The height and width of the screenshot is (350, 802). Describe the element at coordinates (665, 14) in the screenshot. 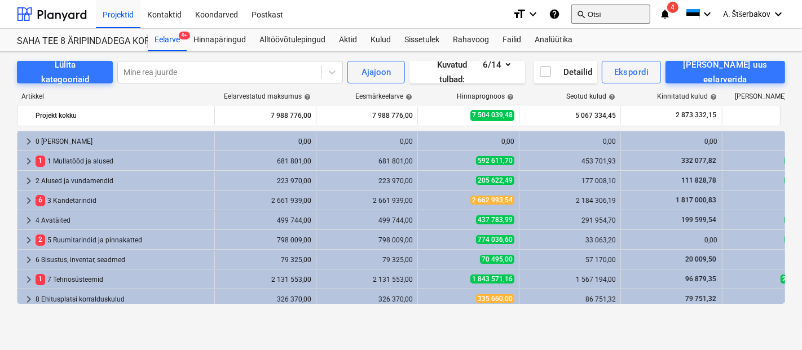

I see `i: notifications` at that location.